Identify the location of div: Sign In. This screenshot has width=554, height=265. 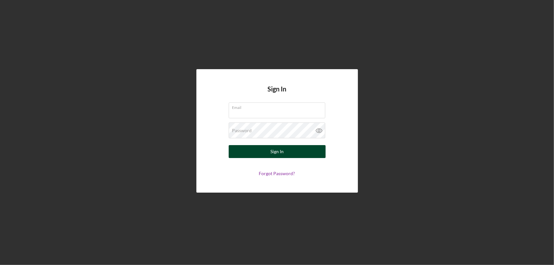
(277, 151).